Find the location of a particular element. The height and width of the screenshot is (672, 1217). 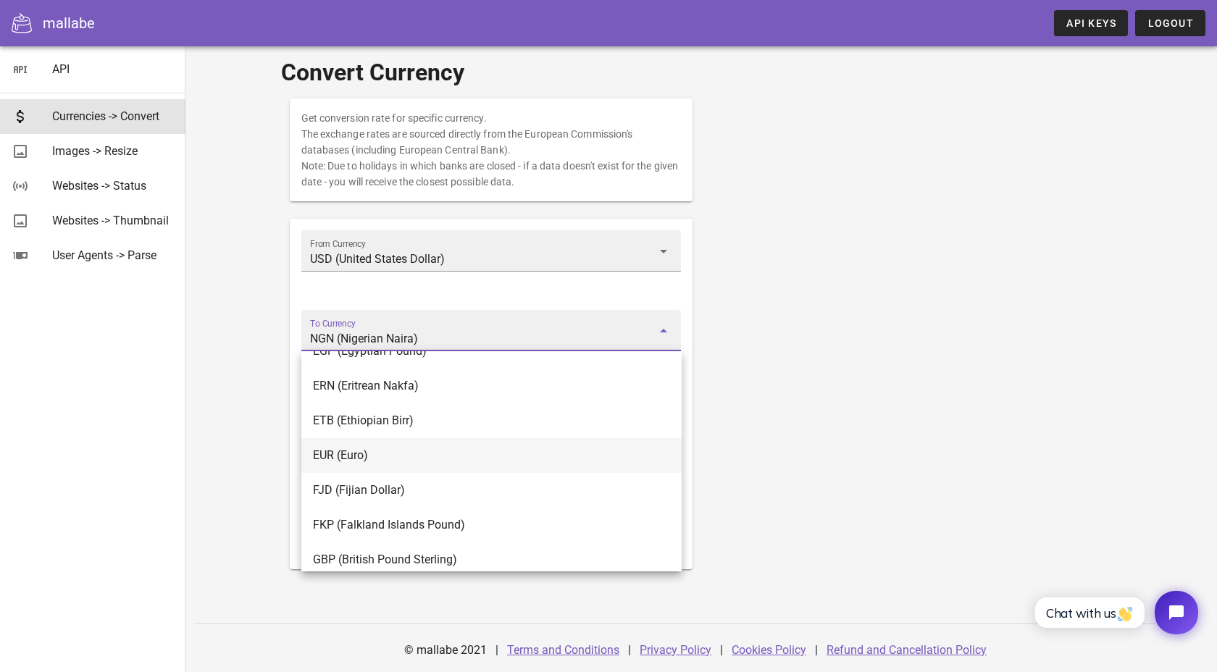

span: API Keys is located at coordinates (1091, 23).